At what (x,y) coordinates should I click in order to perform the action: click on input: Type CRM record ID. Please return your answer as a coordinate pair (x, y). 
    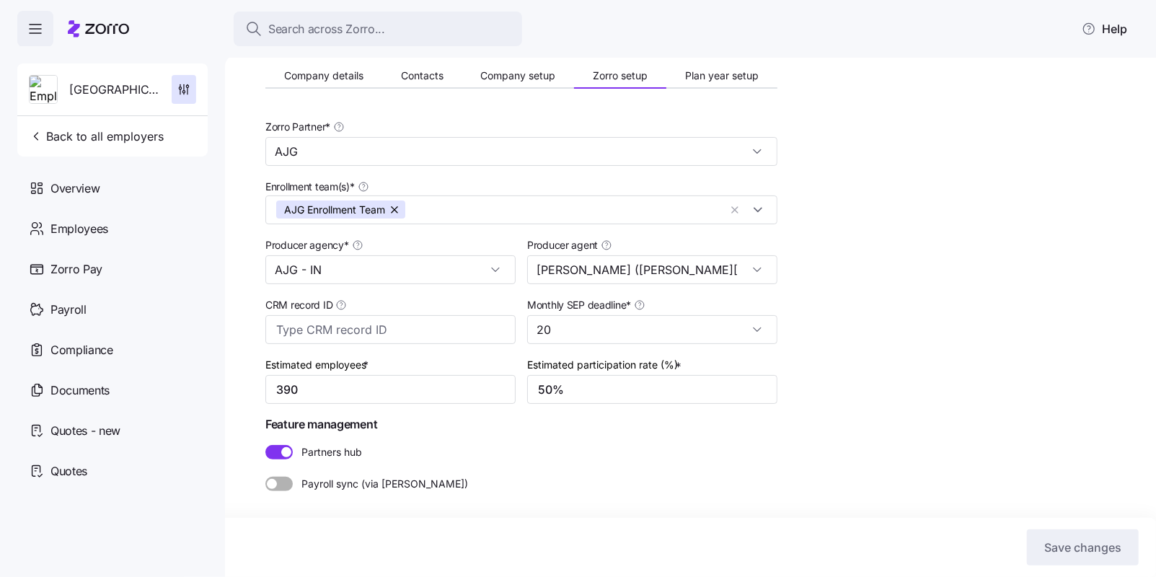
    Looking at the image, I should click on (390, 330).